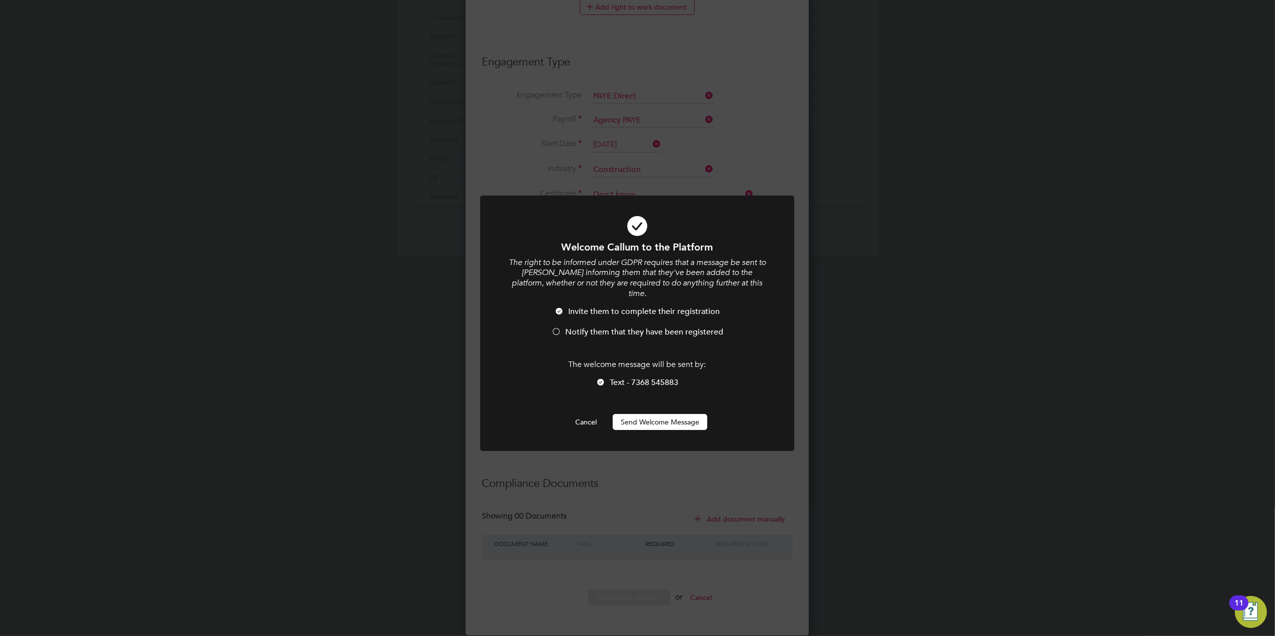 The height and width of the screenshot is (636, 1275). What do you see at coordinates (660, 422) in the screenshot?
I see `button: Send Welcome Message` at bounding box center [660, 422].